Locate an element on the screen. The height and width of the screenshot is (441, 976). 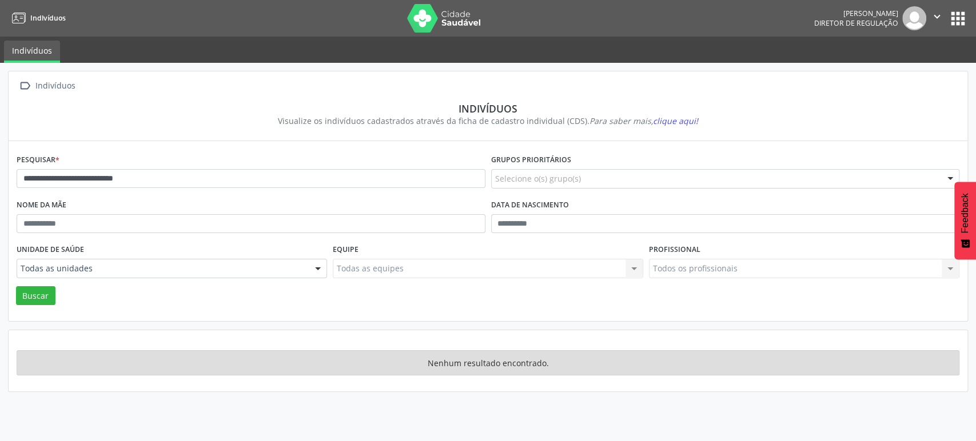
span: Diretor de regulação is located at coordinates (856, 23).